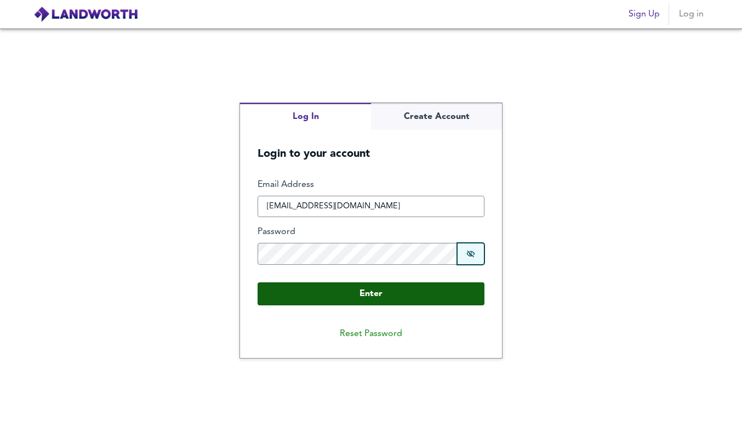 This screenshot has height=432, width=742. What do you see at coordinates (86, 14) in the screenshot?
I see `img: logo` at bounding box center [86, 14].